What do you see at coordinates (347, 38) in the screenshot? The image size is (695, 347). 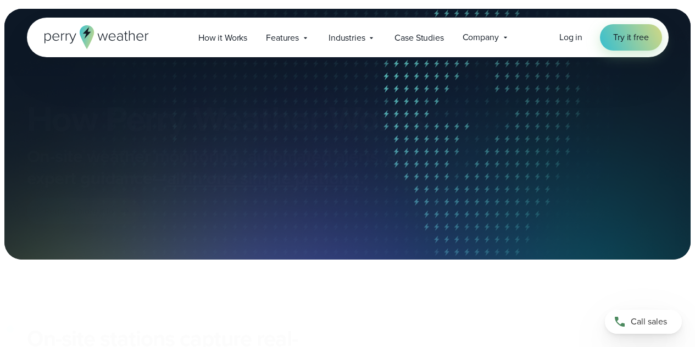 I see `span: Industries` at bounding box center [347, 38].